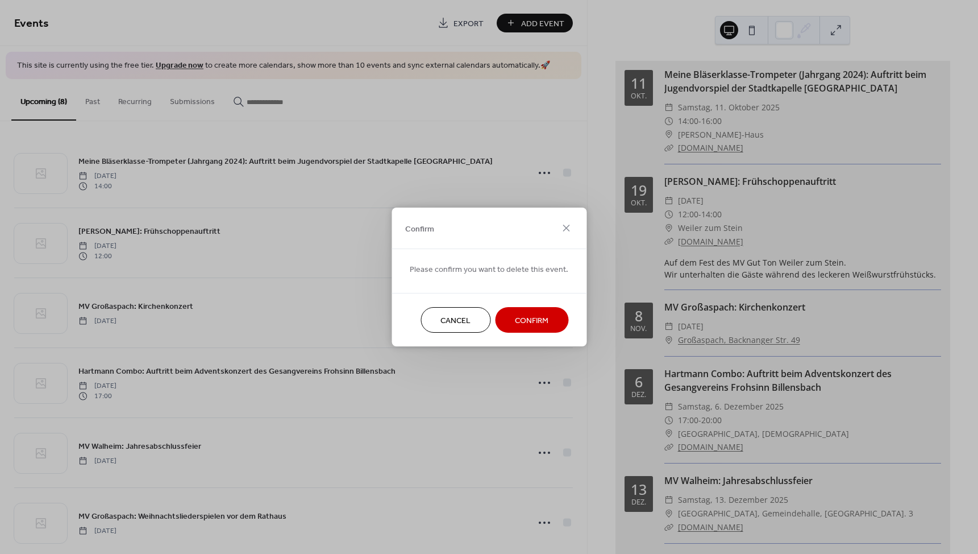  I want to click on span: Please confirm you want to delete this event., so click(489, 269).